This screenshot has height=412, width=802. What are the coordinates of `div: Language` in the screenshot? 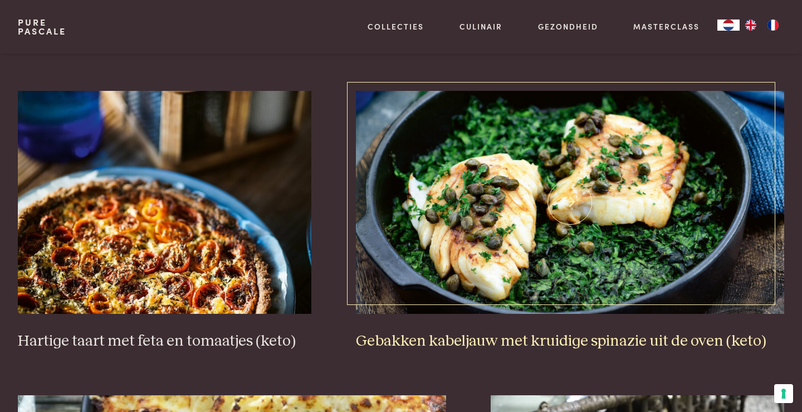 It's located at (729, 25).